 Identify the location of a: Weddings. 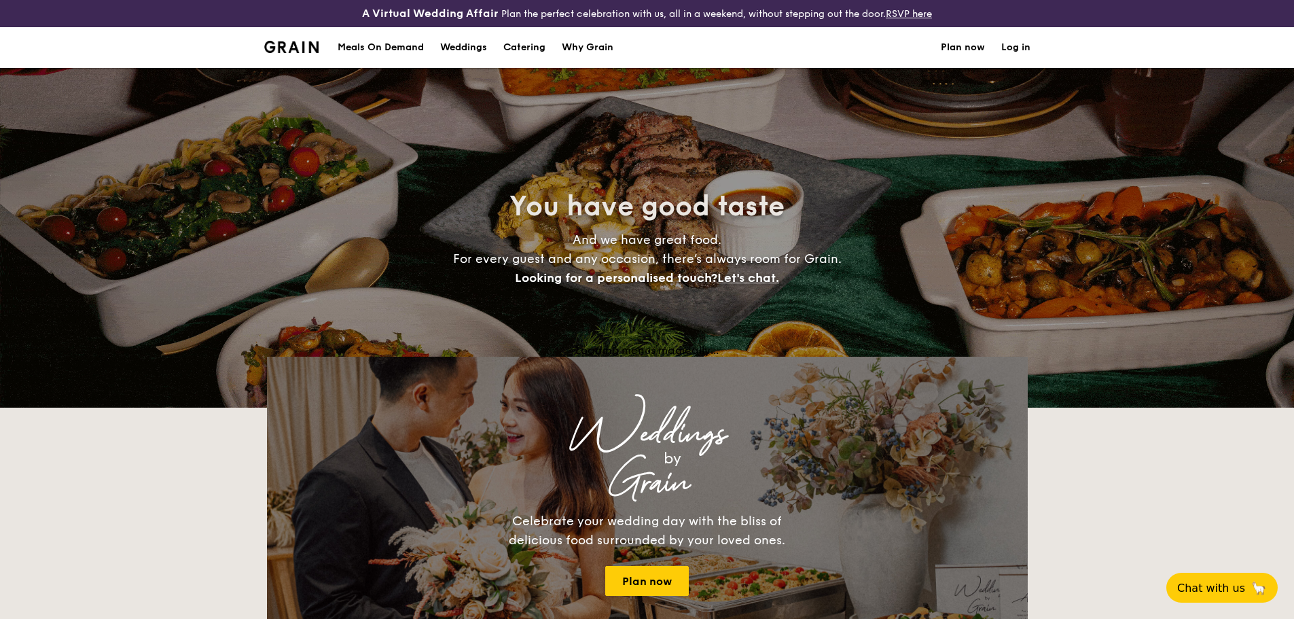
(463, 48).